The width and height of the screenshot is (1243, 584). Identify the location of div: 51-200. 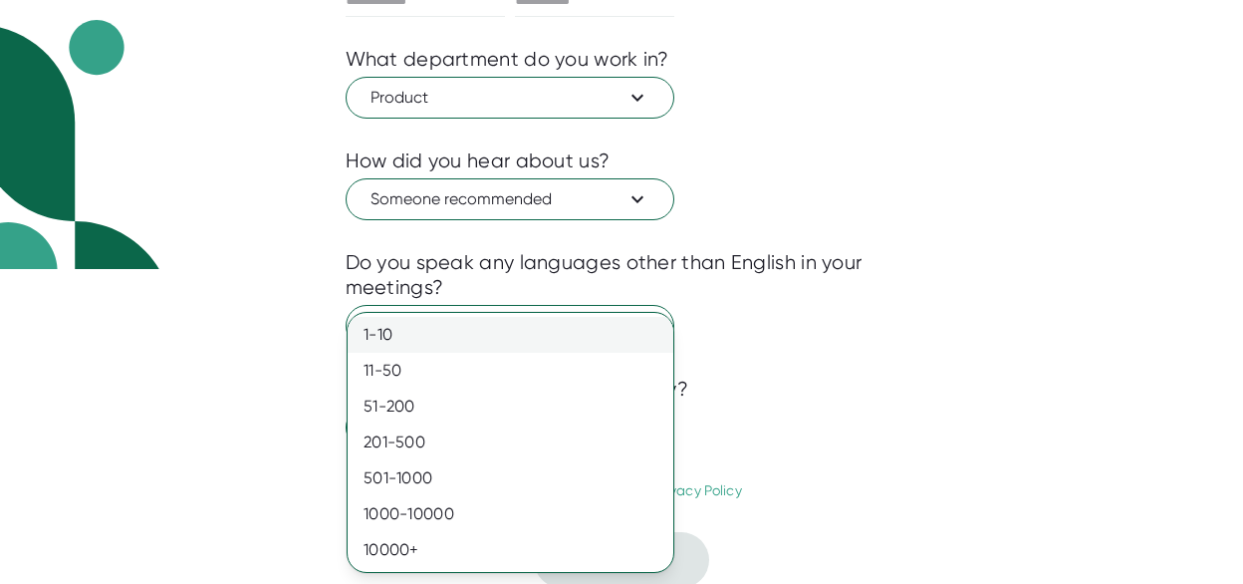
(510, 406).